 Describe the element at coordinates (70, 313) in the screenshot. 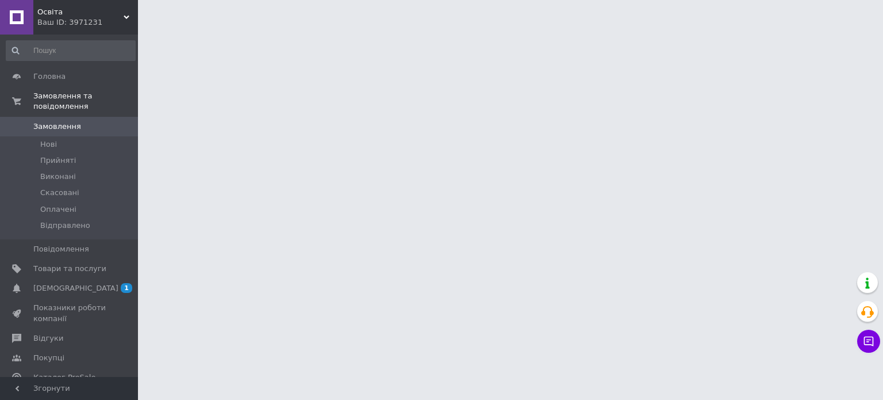

I see `span: Показники роботи компанії` at that location.